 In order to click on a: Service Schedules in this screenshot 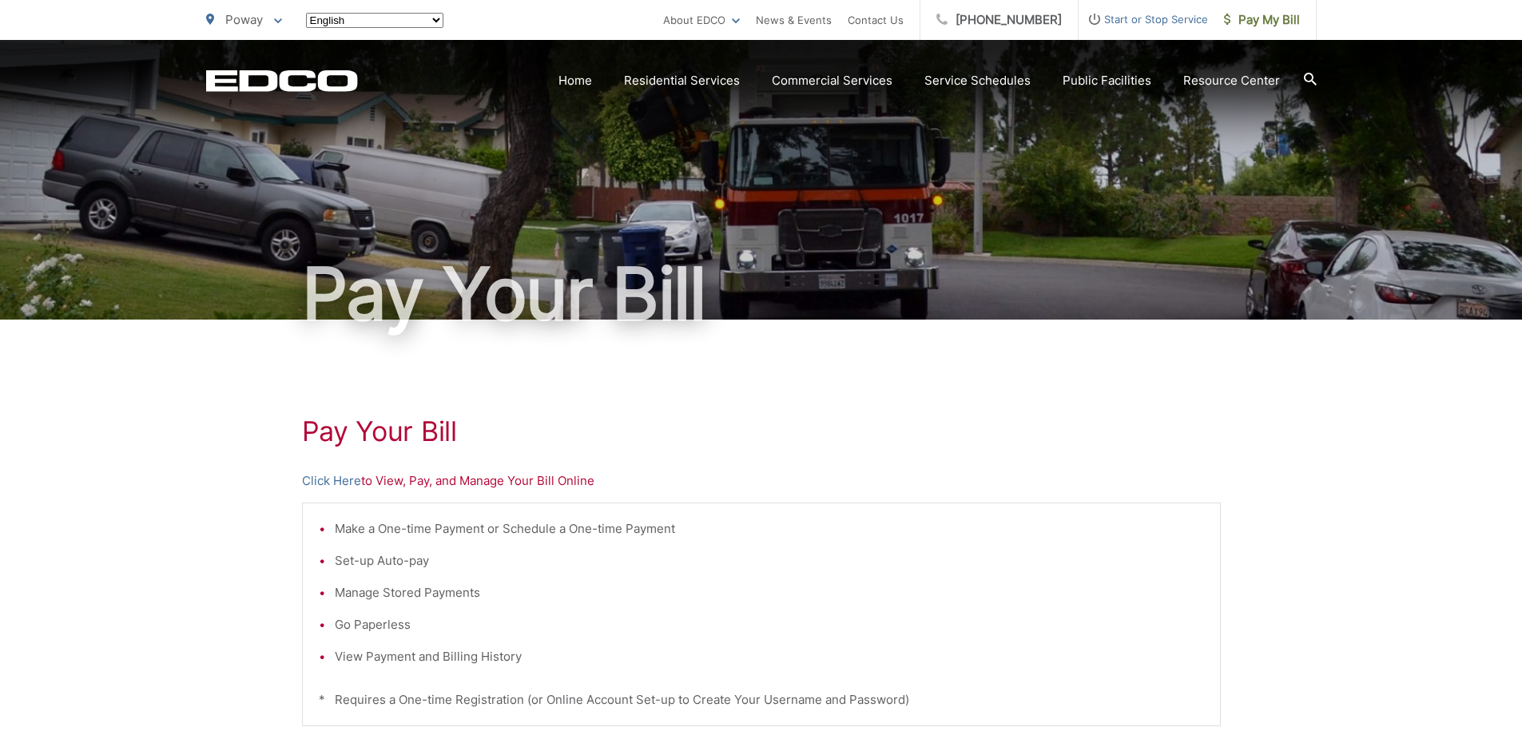, I will do `click(977, 81)`.